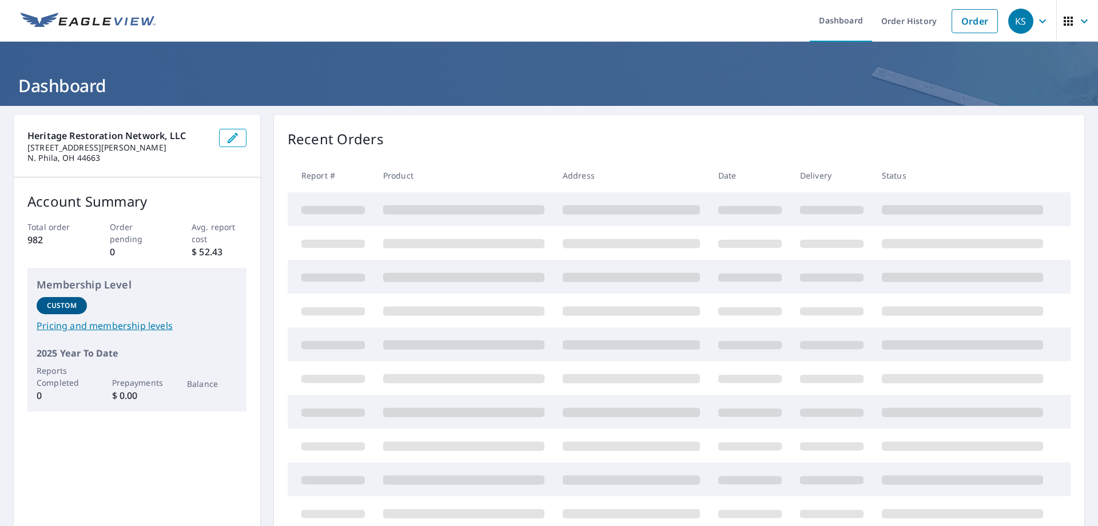 This screenshot has height=526, width=1098. What do you see at coordinates (549, 85) in the screenshot?
I see `h1: Dashboard` at bounding box center [549, 85].